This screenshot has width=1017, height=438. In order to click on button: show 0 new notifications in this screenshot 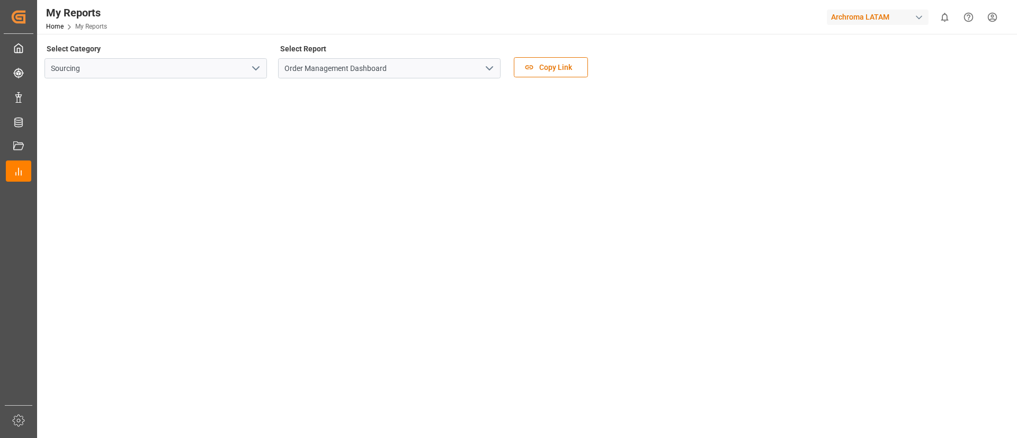, I will do `click(945, 17)`.